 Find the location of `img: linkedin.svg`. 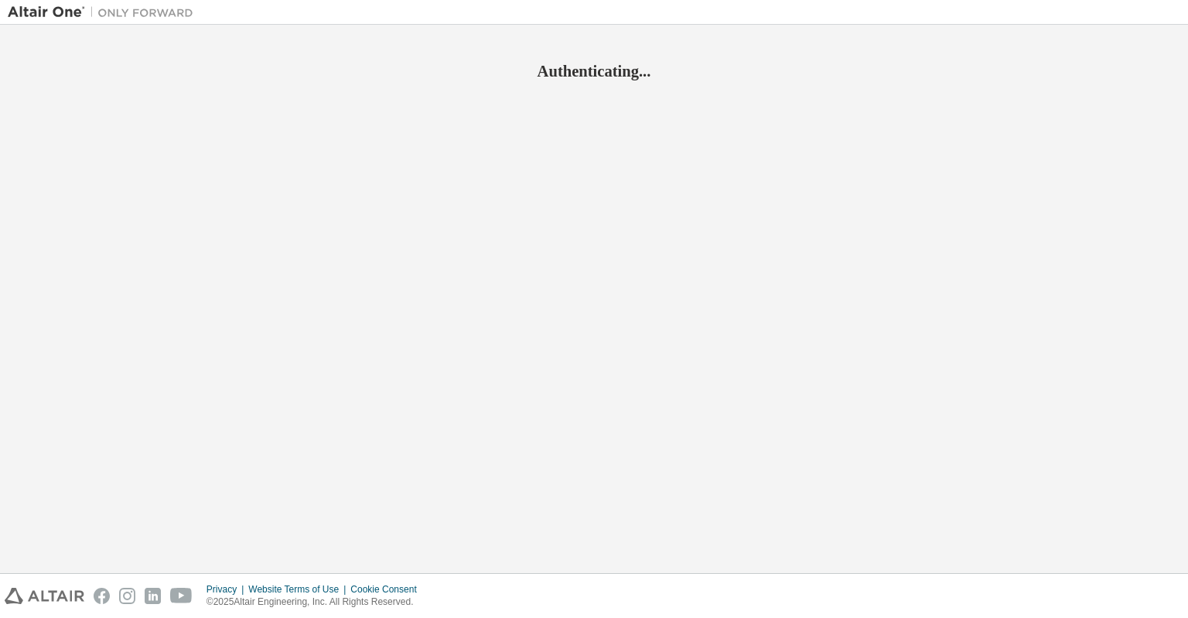

img: linkedin.svg is located at coordinates (152, 595).